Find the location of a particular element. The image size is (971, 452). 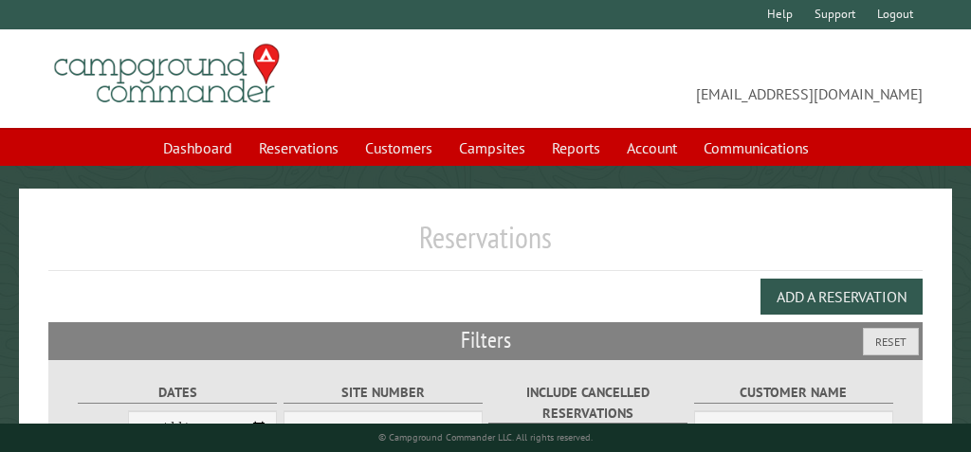

button: Add a Reservation is located at coordinates (841, 297).